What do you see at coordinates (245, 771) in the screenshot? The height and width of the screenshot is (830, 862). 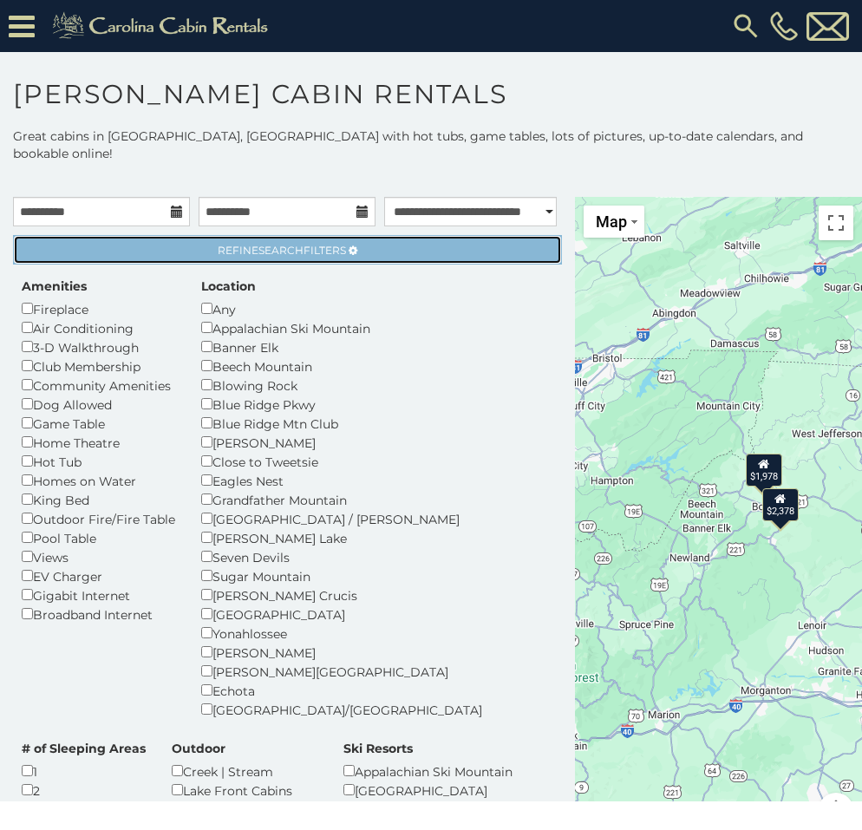 I see `div: Creek | Stream` at bounding box center [245, 771].